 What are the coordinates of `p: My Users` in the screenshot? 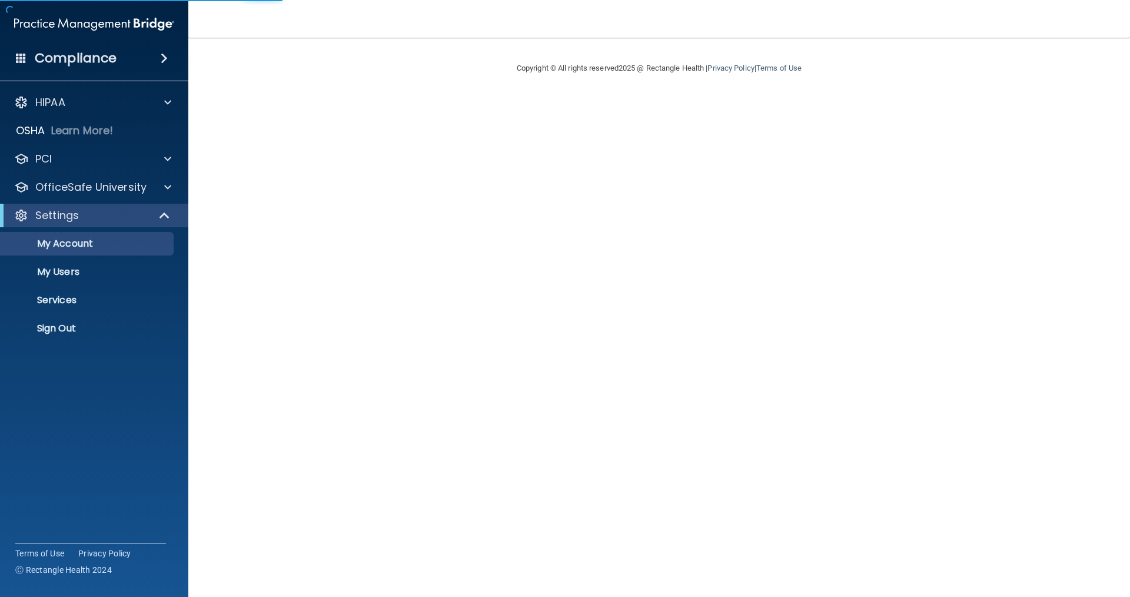 It's located at (88, 272).